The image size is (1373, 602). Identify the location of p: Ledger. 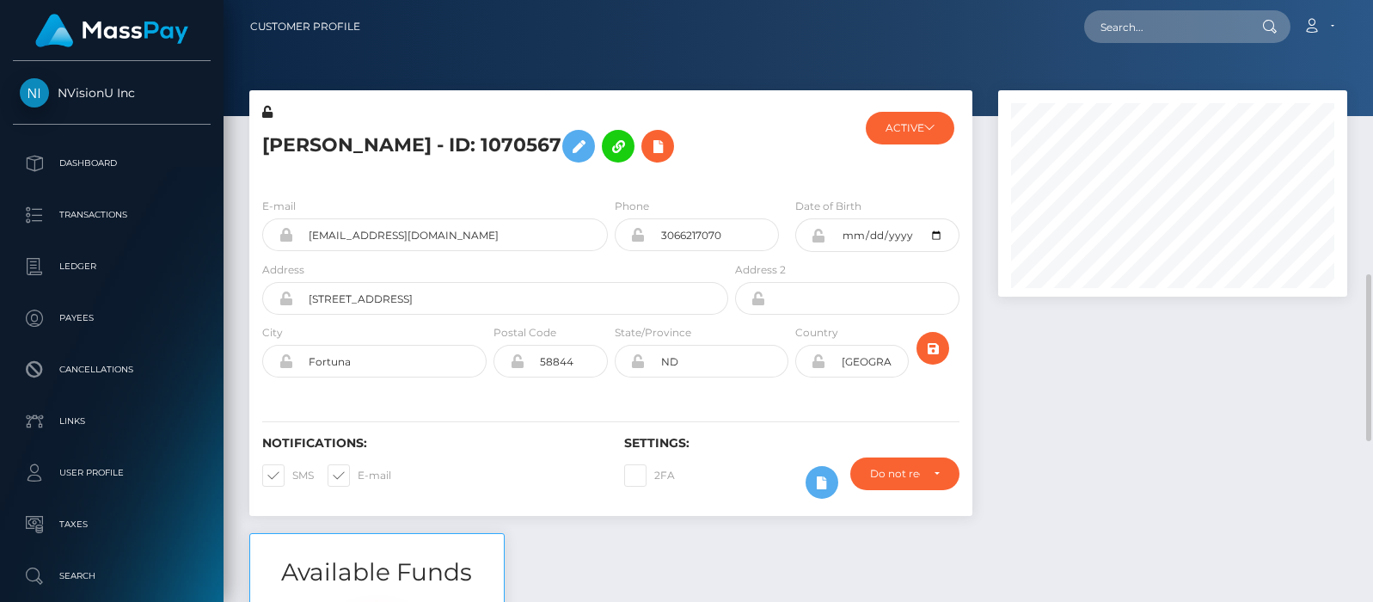
(112, 267).